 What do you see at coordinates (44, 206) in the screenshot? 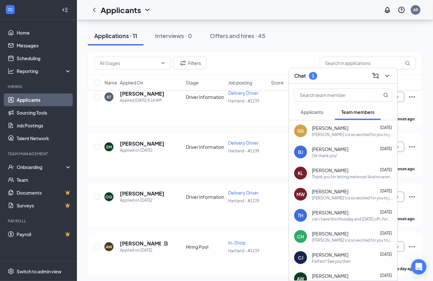
I see `a: SurveysCrown` at bounding box center [44, 206].